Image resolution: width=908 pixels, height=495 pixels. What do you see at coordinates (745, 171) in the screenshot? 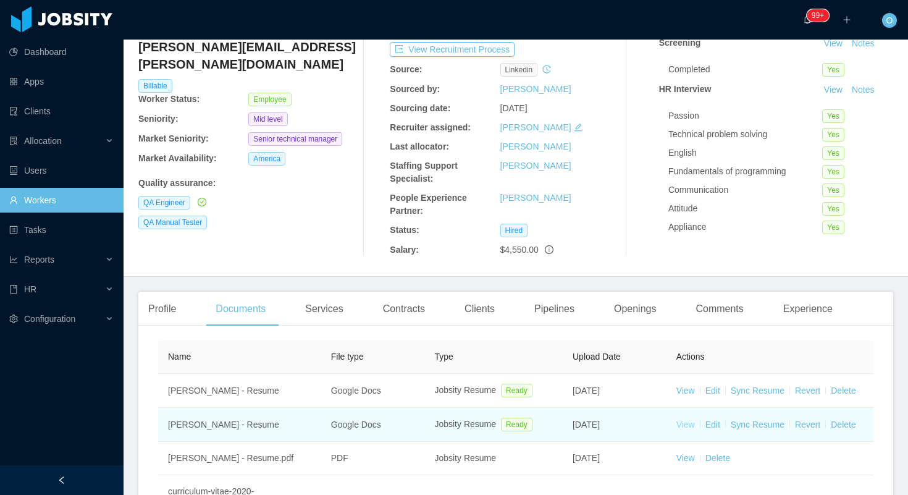
I see `div: Fundamentals of programming` at bounding box center [745, 171].